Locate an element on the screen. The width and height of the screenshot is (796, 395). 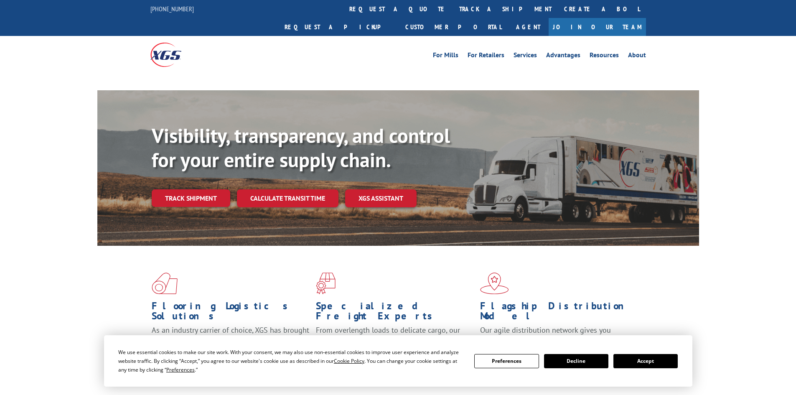
a: Resources is located at coordinates (604, 56).